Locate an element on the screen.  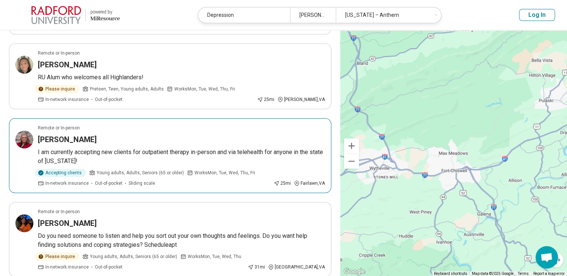
span: Map data ©2025 Google is located at coordinates (492, 274).